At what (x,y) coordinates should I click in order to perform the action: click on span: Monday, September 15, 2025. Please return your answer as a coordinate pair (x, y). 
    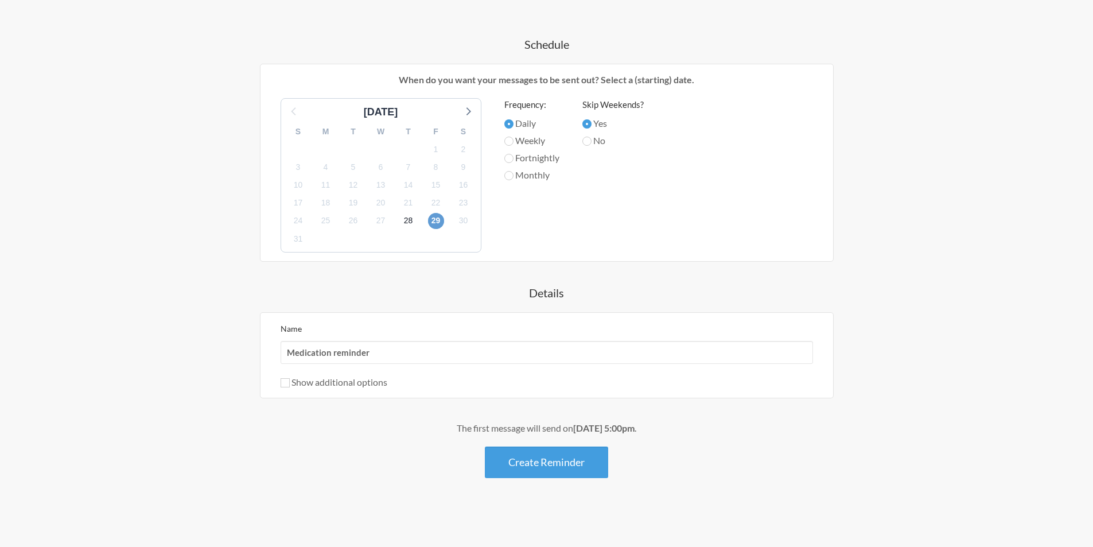
    Looking at the image, I should click on (436, 185).